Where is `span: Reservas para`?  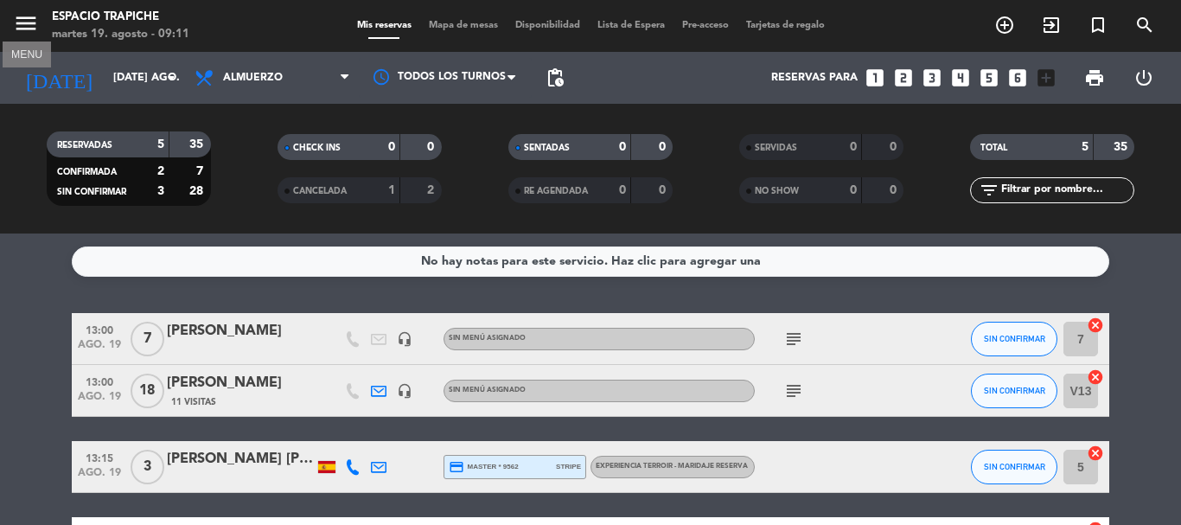 span: Reservas para is located at coordinates (815, 78).